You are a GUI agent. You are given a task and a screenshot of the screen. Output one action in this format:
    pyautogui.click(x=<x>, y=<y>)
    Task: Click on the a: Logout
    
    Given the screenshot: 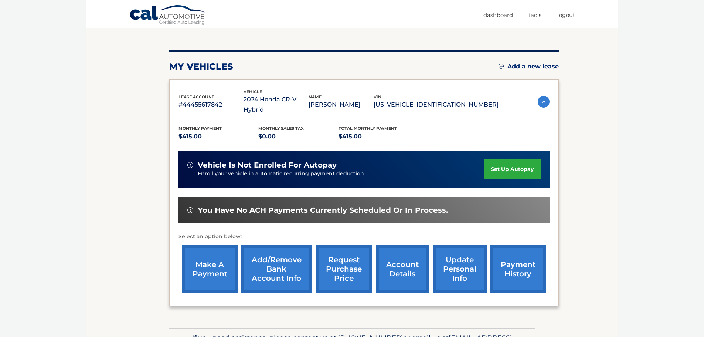 What is the action you would take?
    pyautogui.click(x=566, y=15)
    